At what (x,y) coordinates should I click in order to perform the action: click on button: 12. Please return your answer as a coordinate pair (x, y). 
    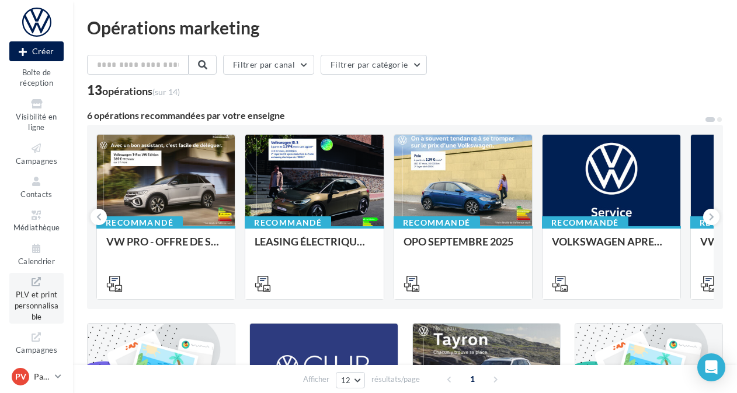
    Looking at the image, I should click on (350, 381).